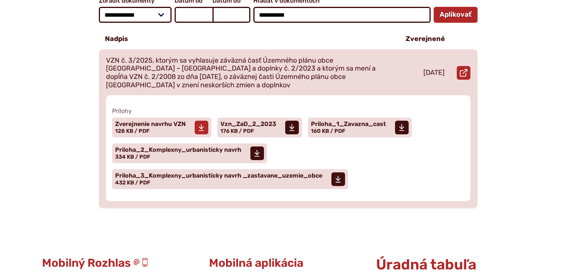 The image size is (576, 277). Describe the element at coordinates (121, 263) in the screenshot. I see `h3: Mobilný Rozhlas` at that location.